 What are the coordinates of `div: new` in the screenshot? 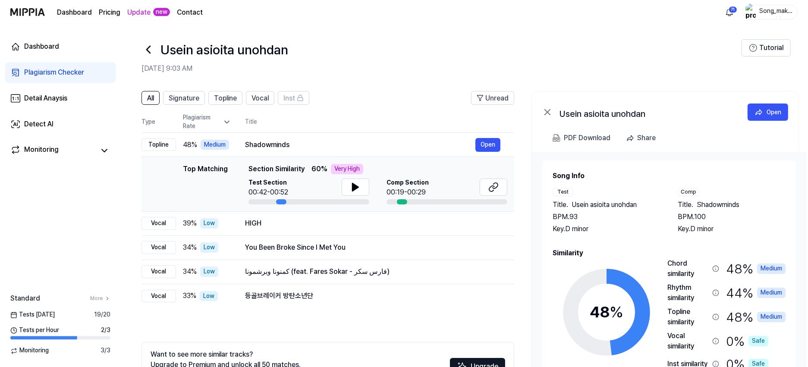 It's located at (161, 12).